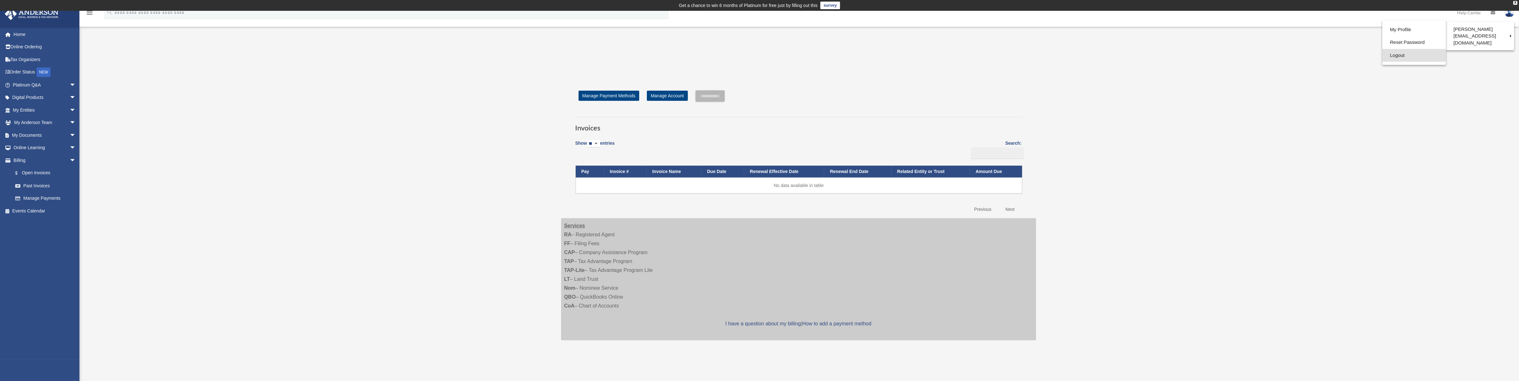 This screenshot has width=1519, height=381. Describe the element at coordinates (45, 186) in the screenshot. I see `a: Past Invoices` at that location.